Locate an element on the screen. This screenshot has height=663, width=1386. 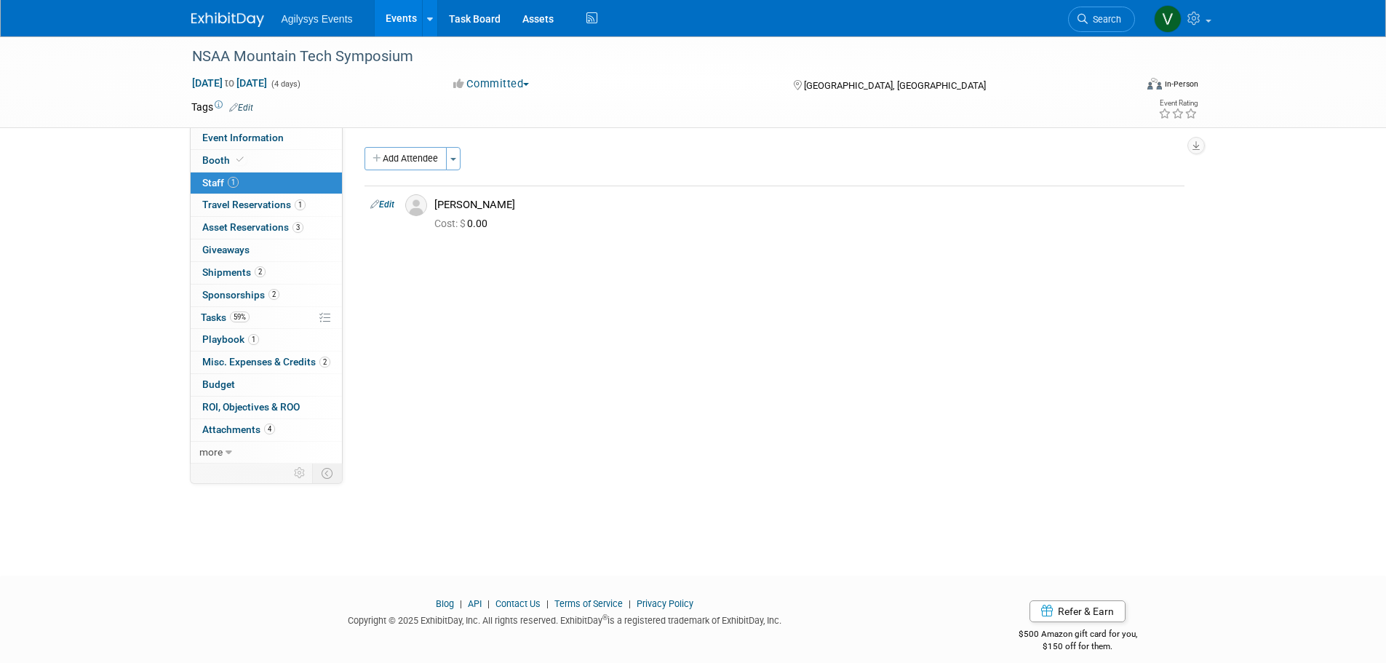
a: API is located at coordinates (474, 603).